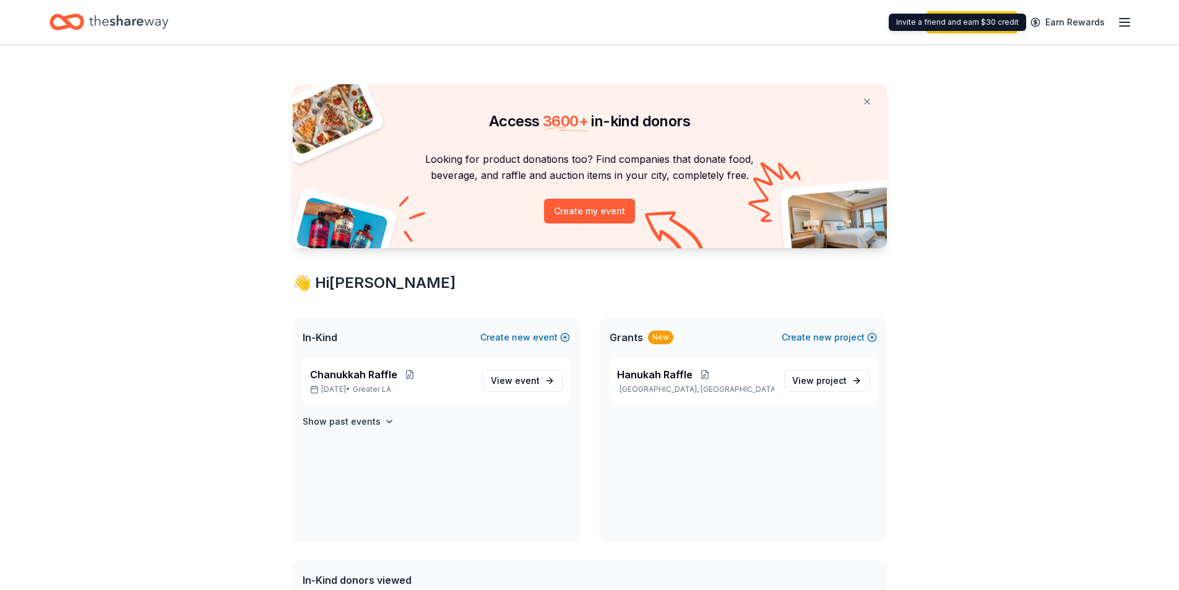 Image resolution: width=1179 pixels, height=590 pixels. Describe the element at coordinates (829, 337) in the screenshot. I see `button: Createnewproject` at that location.